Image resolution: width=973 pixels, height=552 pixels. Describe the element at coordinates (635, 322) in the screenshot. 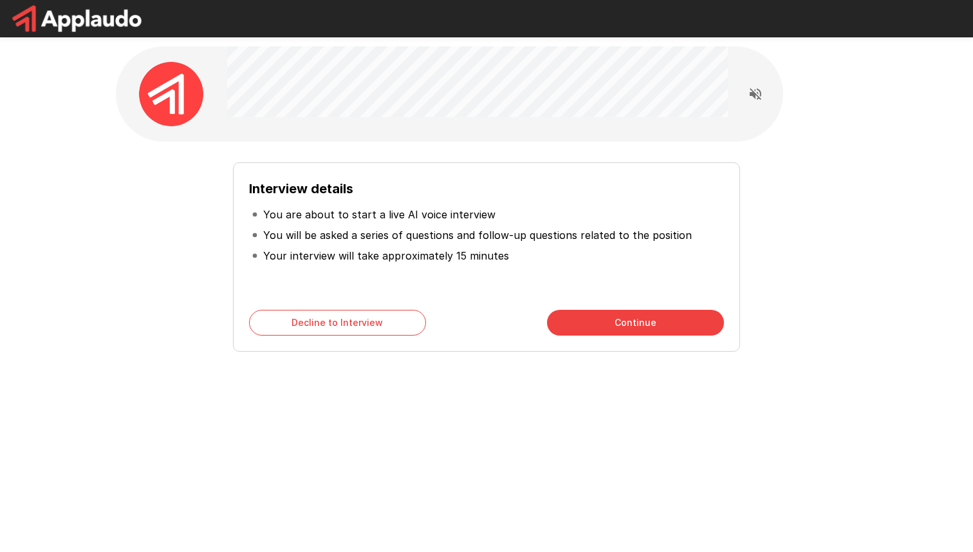

I see `button: Continue` at that location.